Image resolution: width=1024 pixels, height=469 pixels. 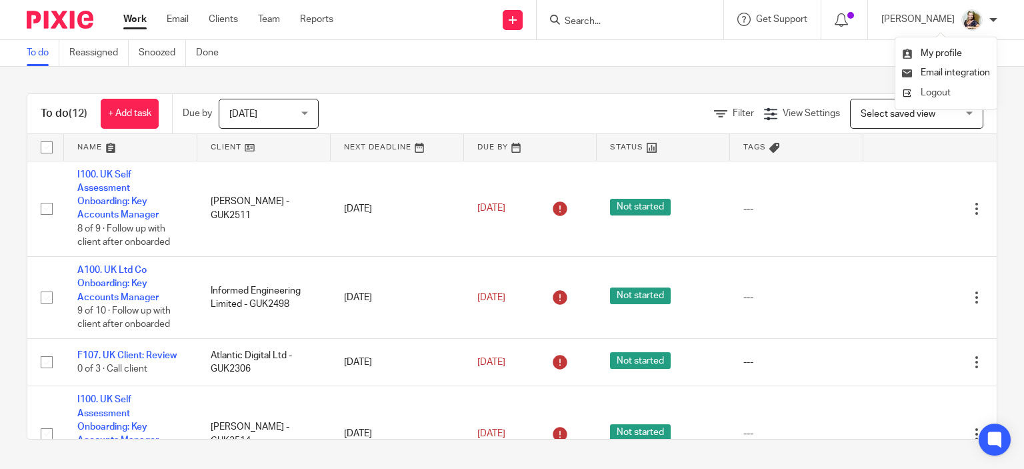 What do you see at coordinates (942, 53) in the screenshot?
I see `span: My profile` at bounding box center [942, 53].